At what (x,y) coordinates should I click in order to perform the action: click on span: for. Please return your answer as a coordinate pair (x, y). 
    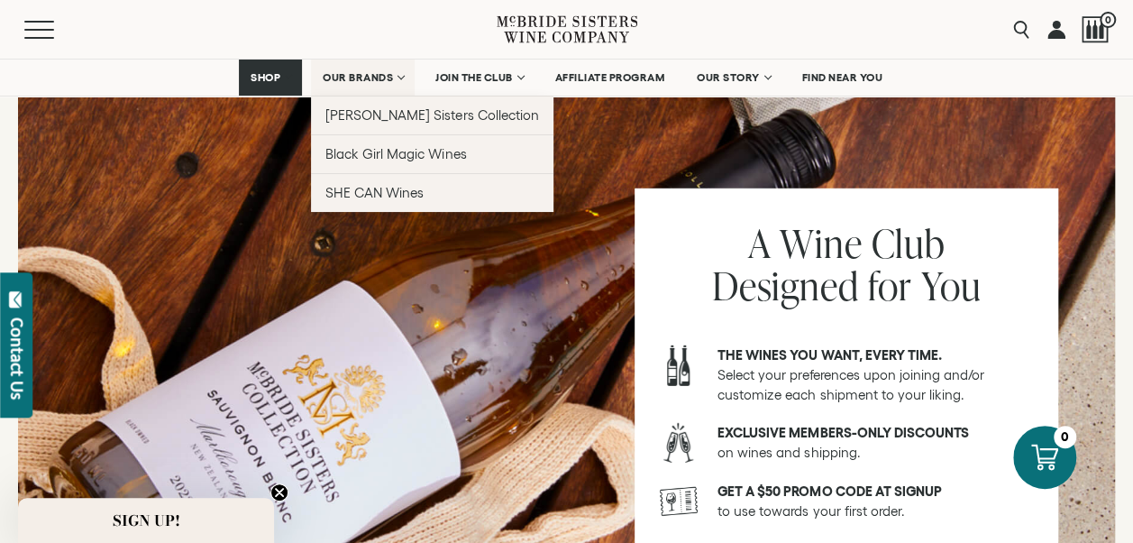
    Looking at the image, I should click on (890, 285).